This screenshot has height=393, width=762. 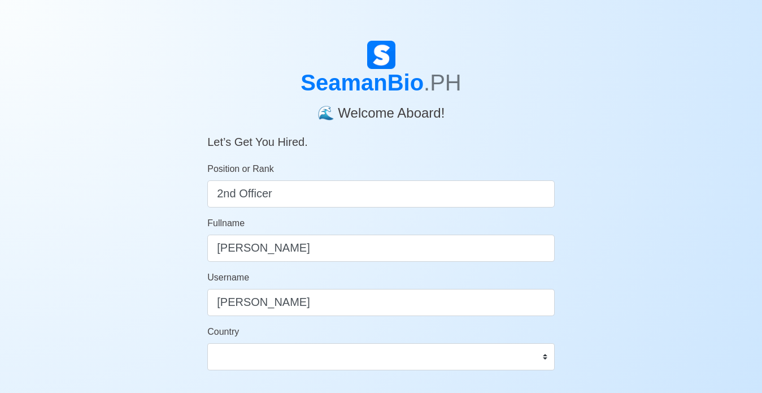 I want to click on input: Ex. donaldcris, so click(x=381, y=302).